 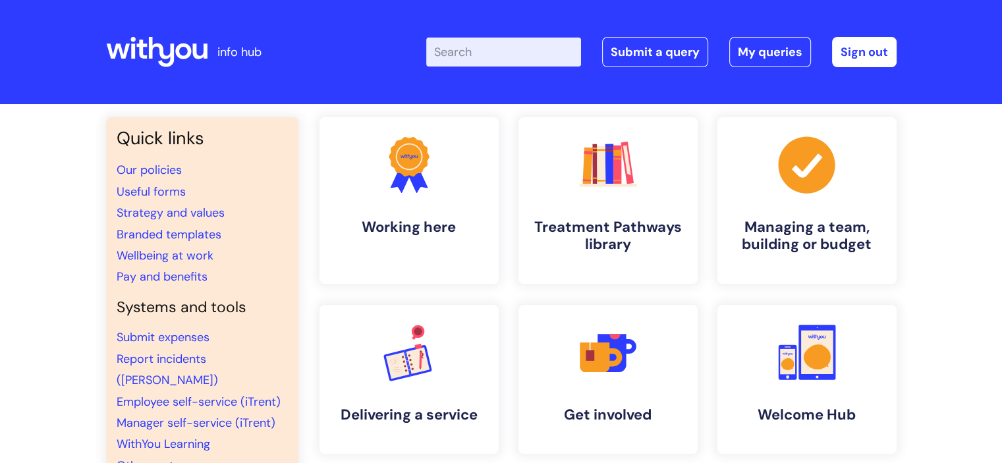 What do you see at coordinates (409, 227) in the screenshot?
I see `h4: Working here` at bounding box center [409, 227].